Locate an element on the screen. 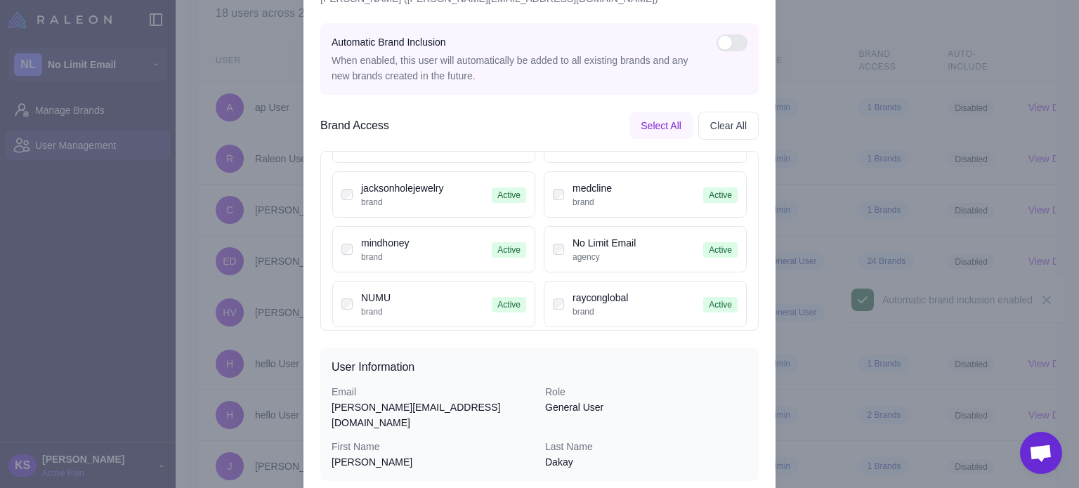 Image resolution: width=1079 pixels, height=488 pixels. div: NUMU is located at coordinates (424, 298).